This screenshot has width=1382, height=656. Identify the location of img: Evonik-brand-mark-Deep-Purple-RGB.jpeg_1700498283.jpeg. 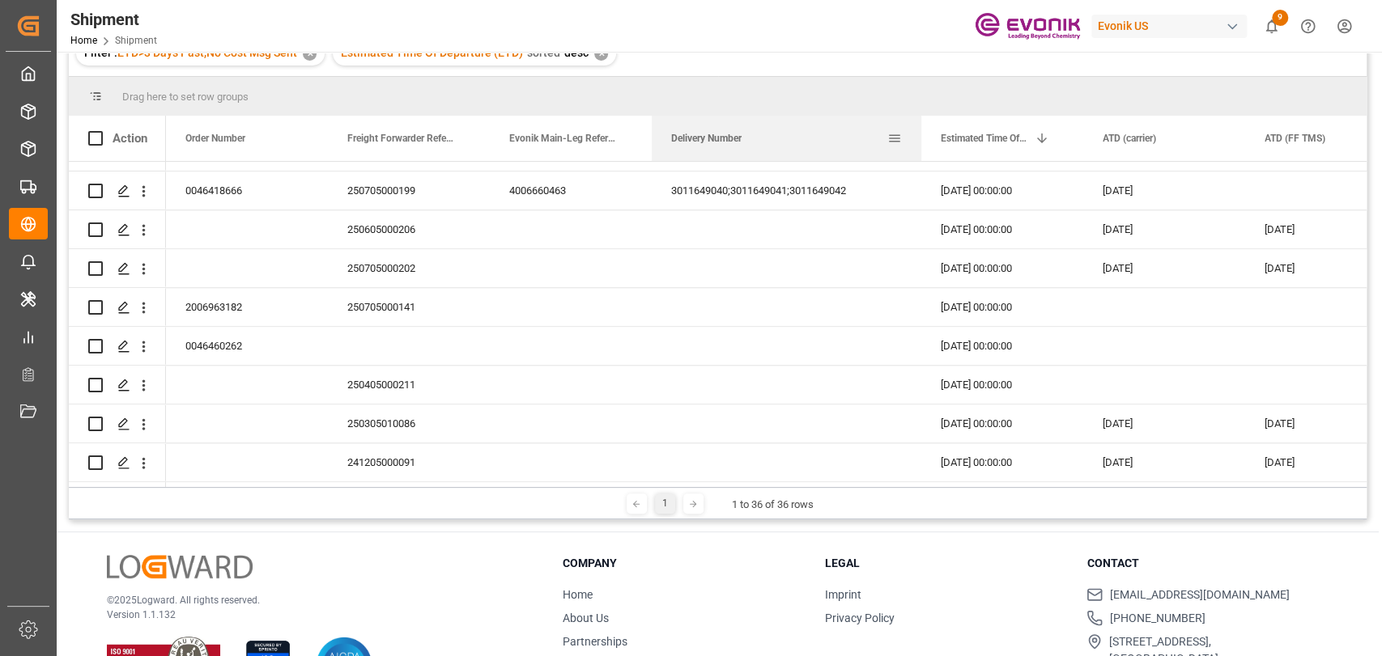
(1027, 26).